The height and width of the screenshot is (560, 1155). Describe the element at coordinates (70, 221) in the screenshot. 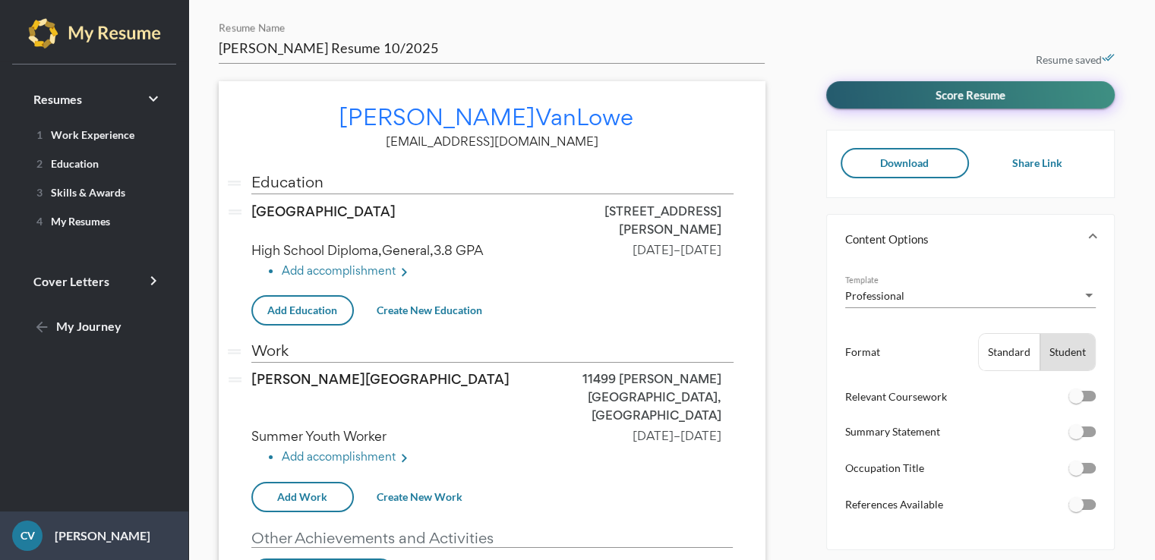

I see `span: My Resumes` at that location.